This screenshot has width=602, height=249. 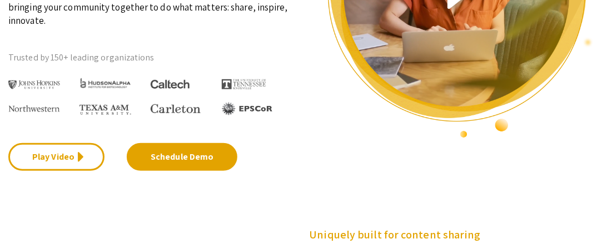 I want to click on img: Carleton, so click(x=176, y=109).